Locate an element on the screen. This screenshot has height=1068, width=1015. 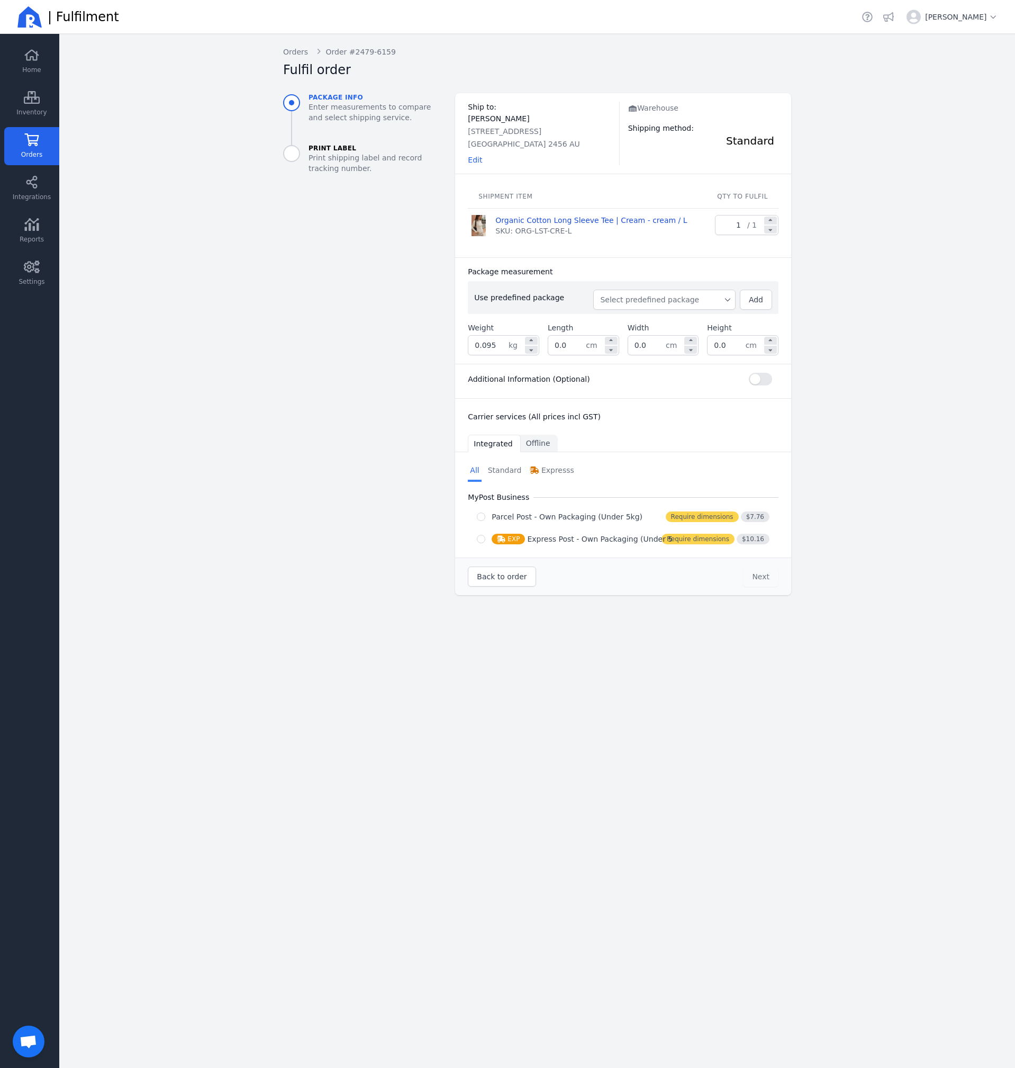
a: Order #2479-6159 is located at coordinates (356, 52).